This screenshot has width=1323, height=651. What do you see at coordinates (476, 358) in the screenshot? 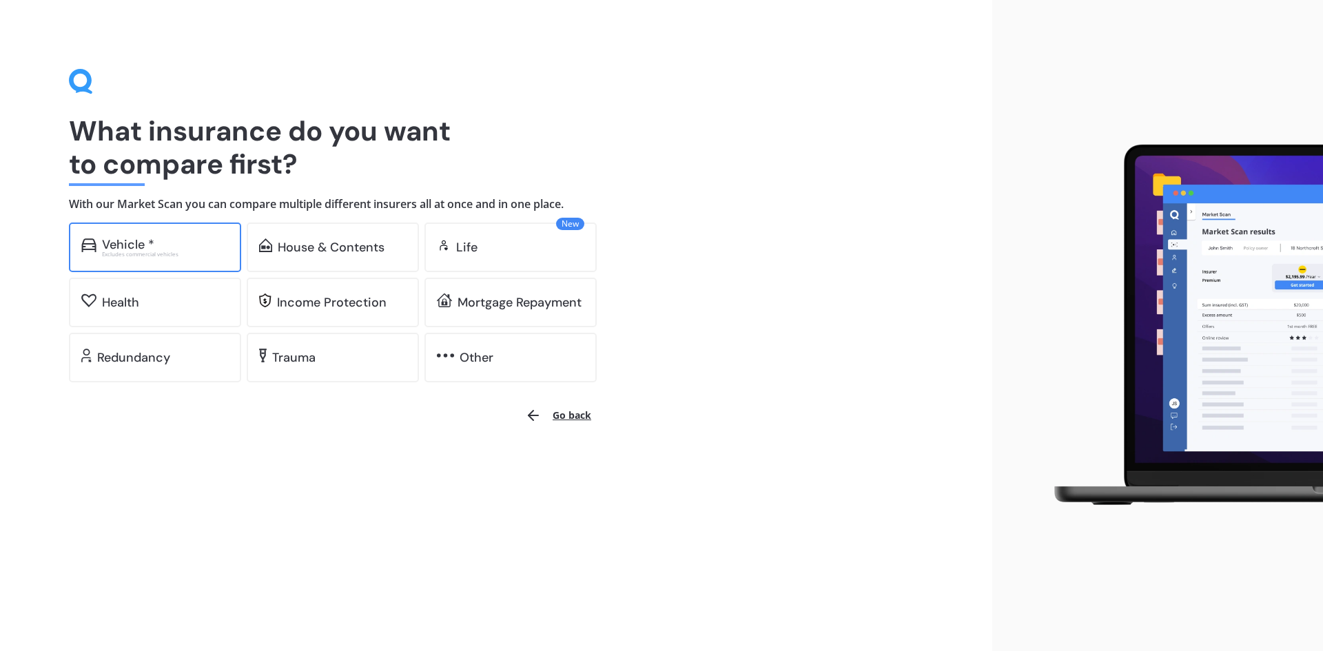
I see `div: Other` at bounding box center [476, 358].